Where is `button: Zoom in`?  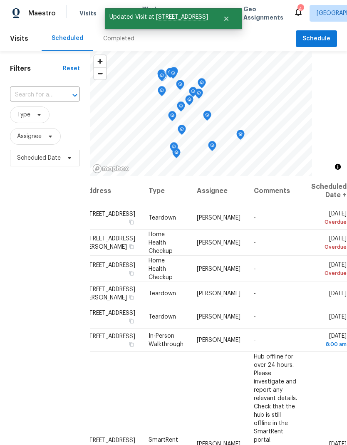
button: Zoom in is located at coordinates (100, 61).